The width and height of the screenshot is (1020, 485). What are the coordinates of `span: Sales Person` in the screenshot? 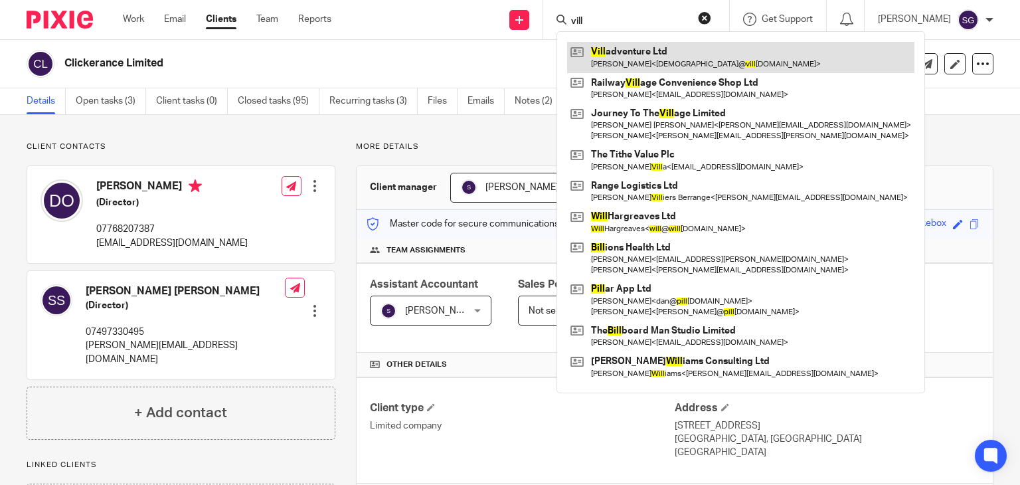 It's located at (551, 284).